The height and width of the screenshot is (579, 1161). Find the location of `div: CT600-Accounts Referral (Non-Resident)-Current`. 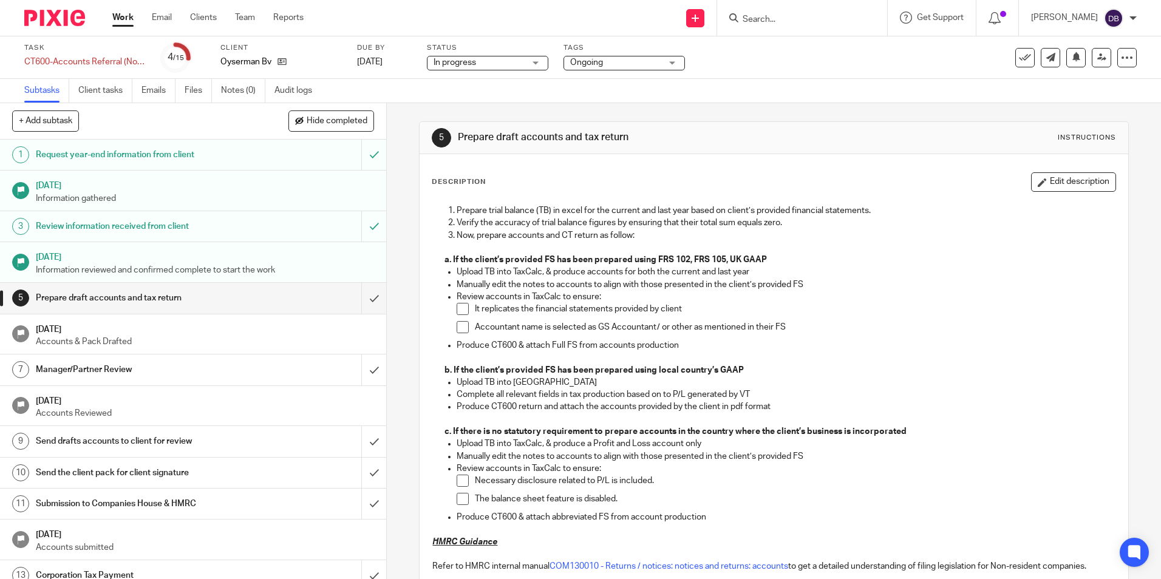

div: CT600-Accounts Referral (Non-Resident)-Current is located at coordinates (85, 62).